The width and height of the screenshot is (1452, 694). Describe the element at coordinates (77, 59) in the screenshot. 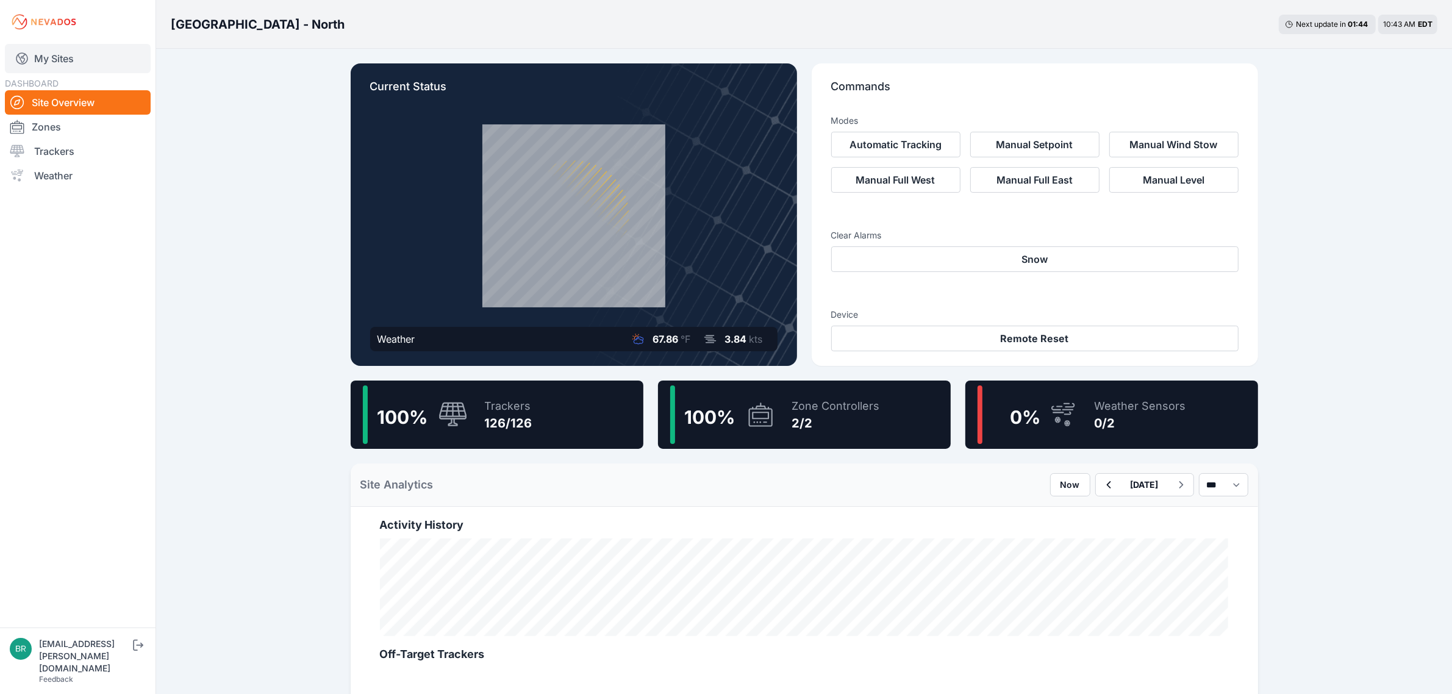

I see `a: My Sites` at that location.